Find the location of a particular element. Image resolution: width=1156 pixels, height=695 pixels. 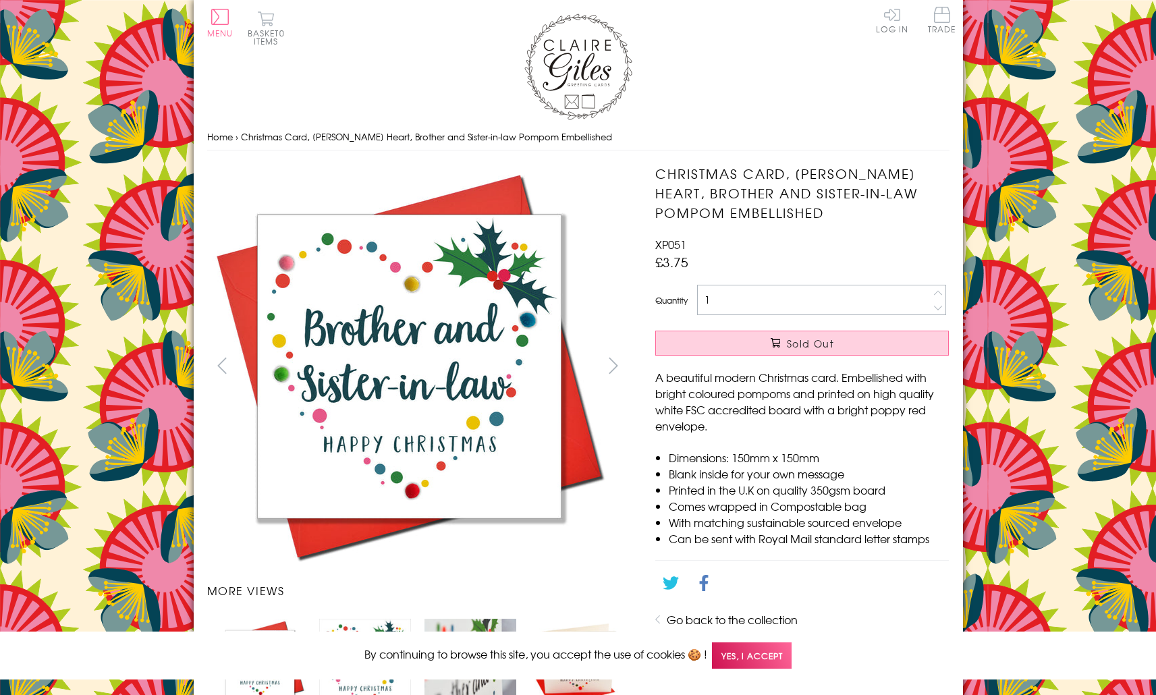

li: Printed in the U.K on quality 350gsm board is located at coordinates (809, 490).